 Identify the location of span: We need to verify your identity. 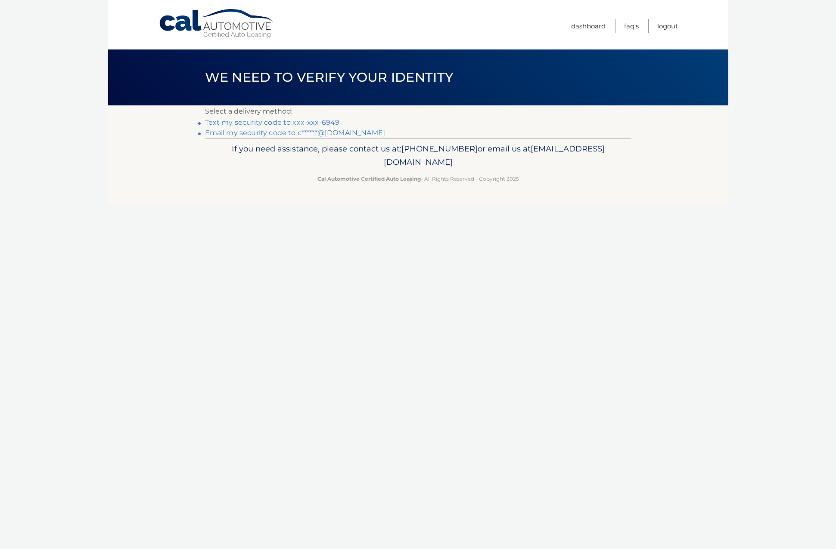
(329, 77).